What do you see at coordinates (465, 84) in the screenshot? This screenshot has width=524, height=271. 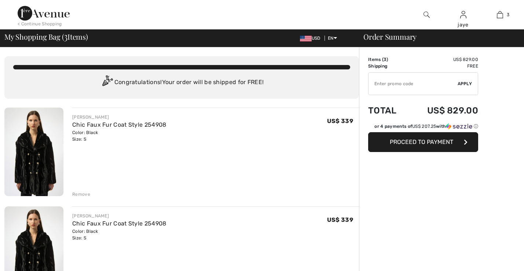 I see `span: Apply` at bounding box center [465, 84].